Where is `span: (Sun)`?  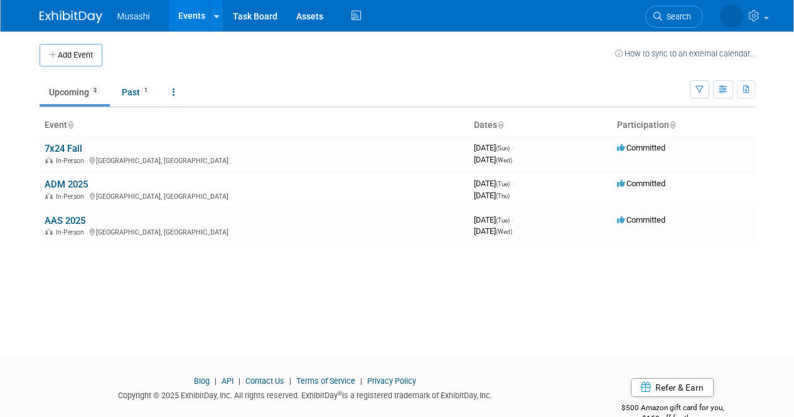
span: (Sun) is located at coordinates (503, 148).